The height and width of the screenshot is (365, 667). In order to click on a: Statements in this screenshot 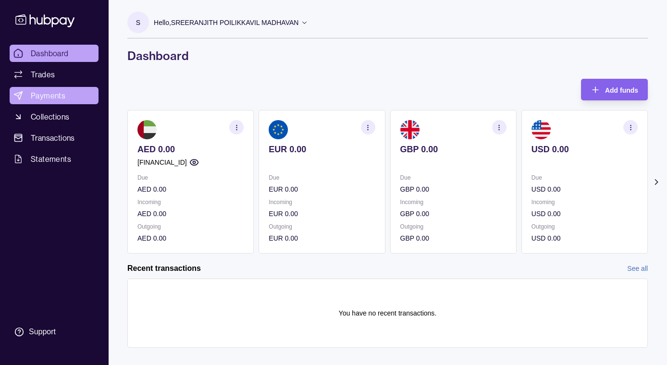, I will do `click(54, 159)`.